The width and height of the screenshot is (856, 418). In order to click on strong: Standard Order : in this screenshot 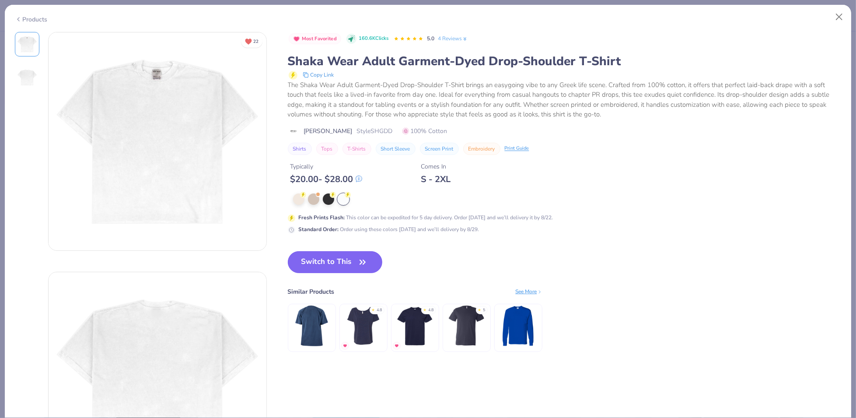, I will do `click(319, 229)`.